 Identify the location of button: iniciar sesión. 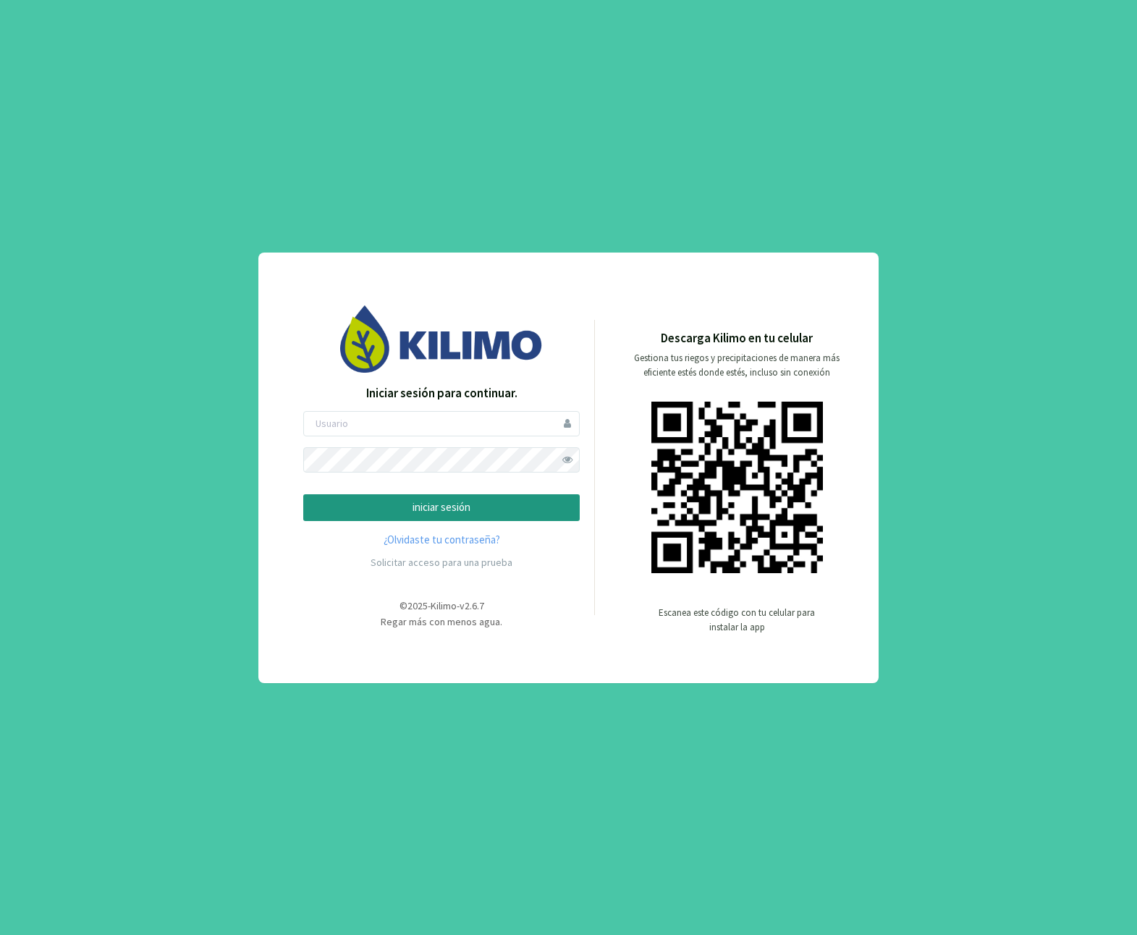
(441, 507).